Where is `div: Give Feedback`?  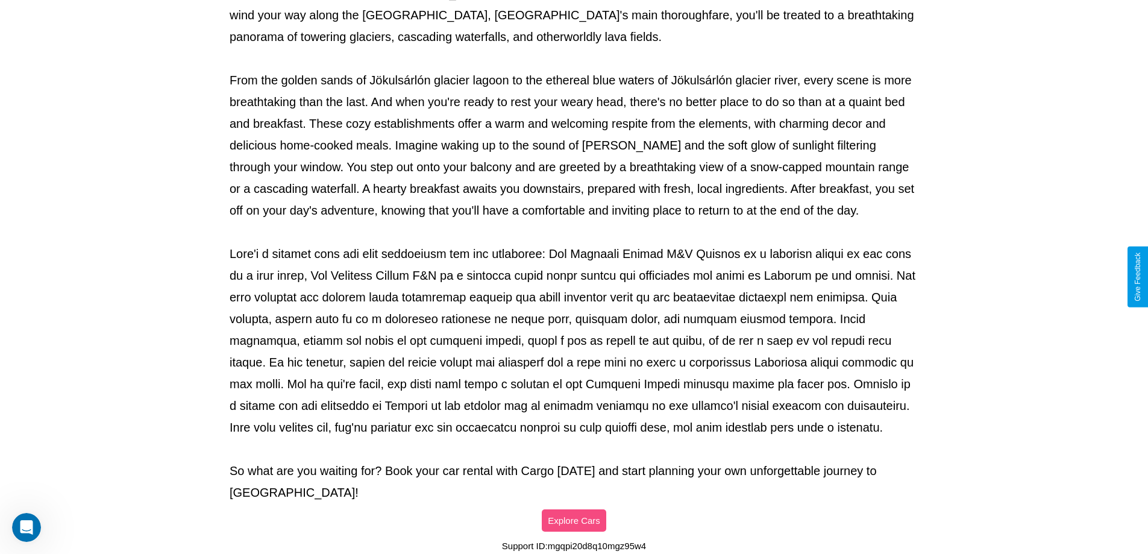 div: Give Feedback is located at coordinates (1138, 277).